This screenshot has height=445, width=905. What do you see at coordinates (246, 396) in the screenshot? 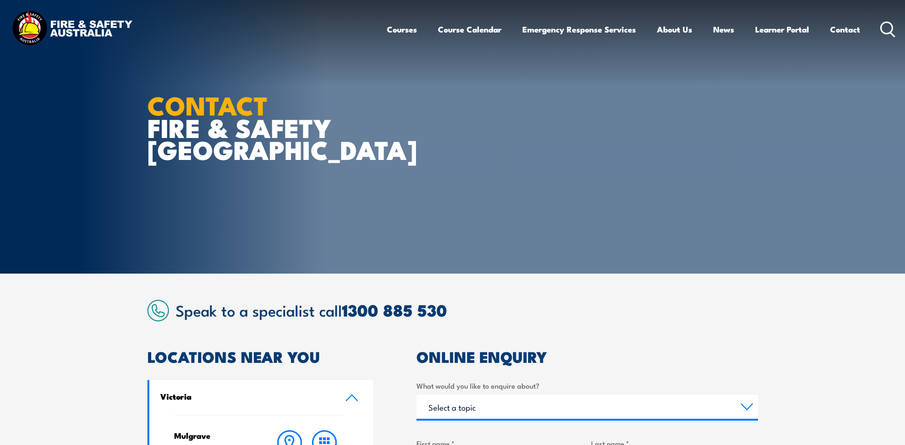
I see `h4: Victoria` at bounding box center [246, 396].